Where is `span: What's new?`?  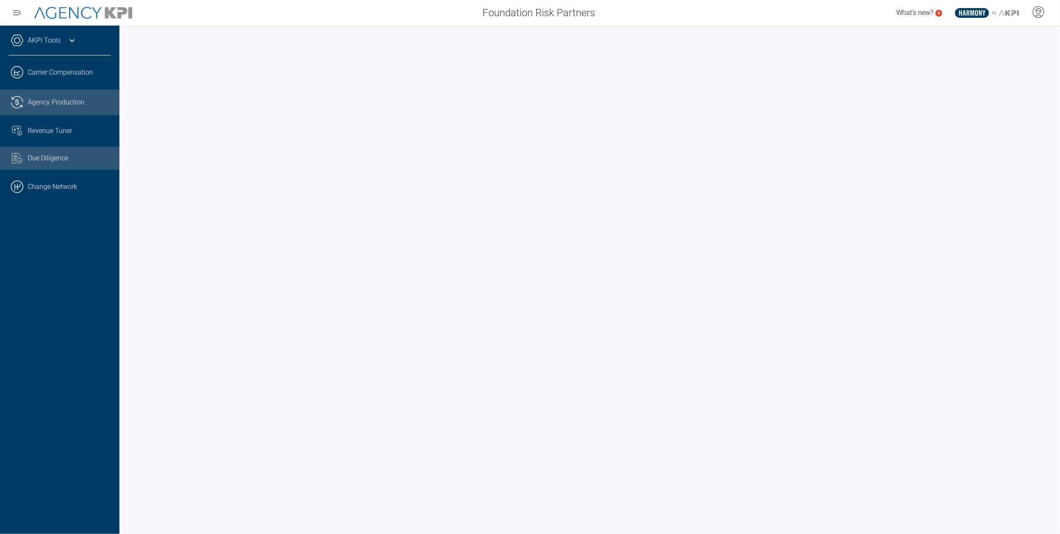 span: What's new? is located at coordinates (915, 12).